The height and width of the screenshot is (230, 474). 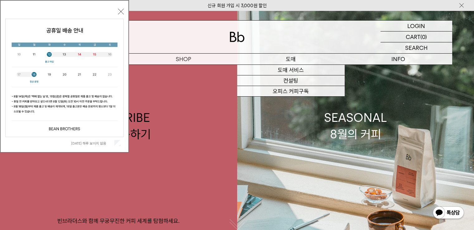 What do you see at coordinates (417, 48) in the screenshot?
I see `p: SEARCH` at bounding box center [417, 48].